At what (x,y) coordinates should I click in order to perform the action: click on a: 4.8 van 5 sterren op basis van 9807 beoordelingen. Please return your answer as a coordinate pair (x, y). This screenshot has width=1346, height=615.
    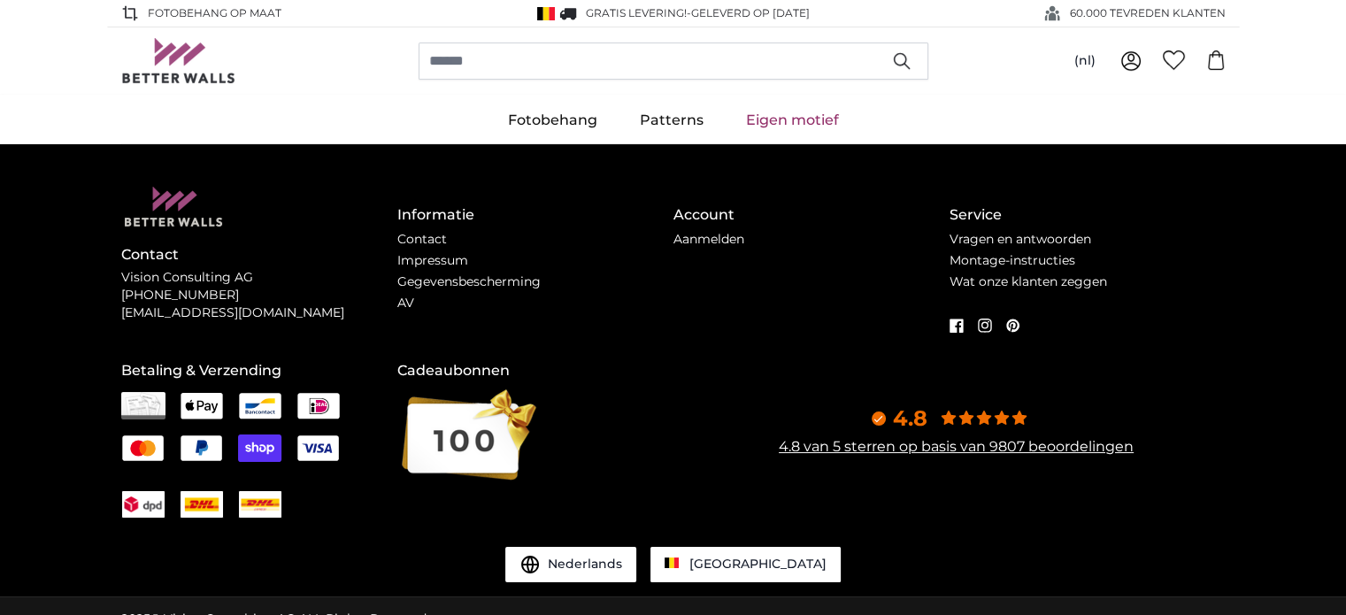
    Looking at the image, I should click on (955, 446).